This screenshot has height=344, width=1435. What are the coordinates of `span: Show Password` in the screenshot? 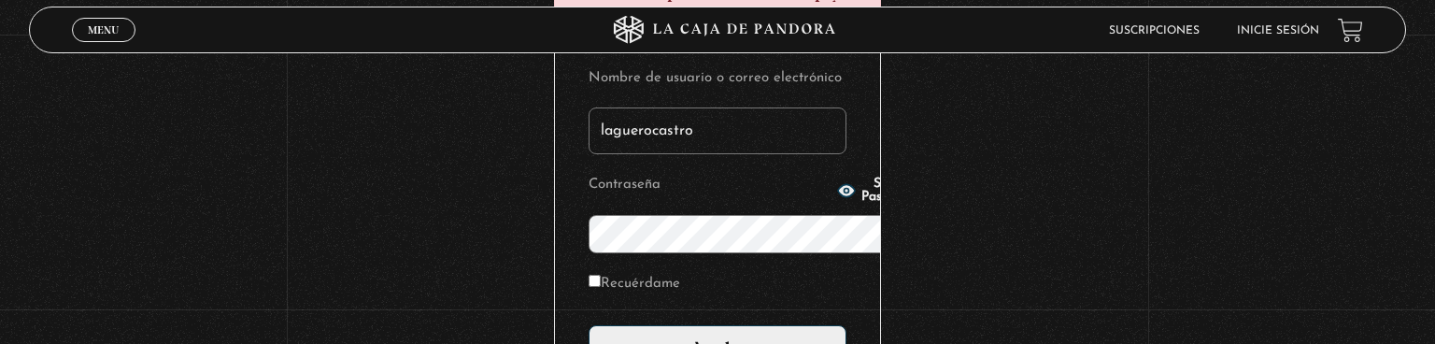 It's located at (888, 191).